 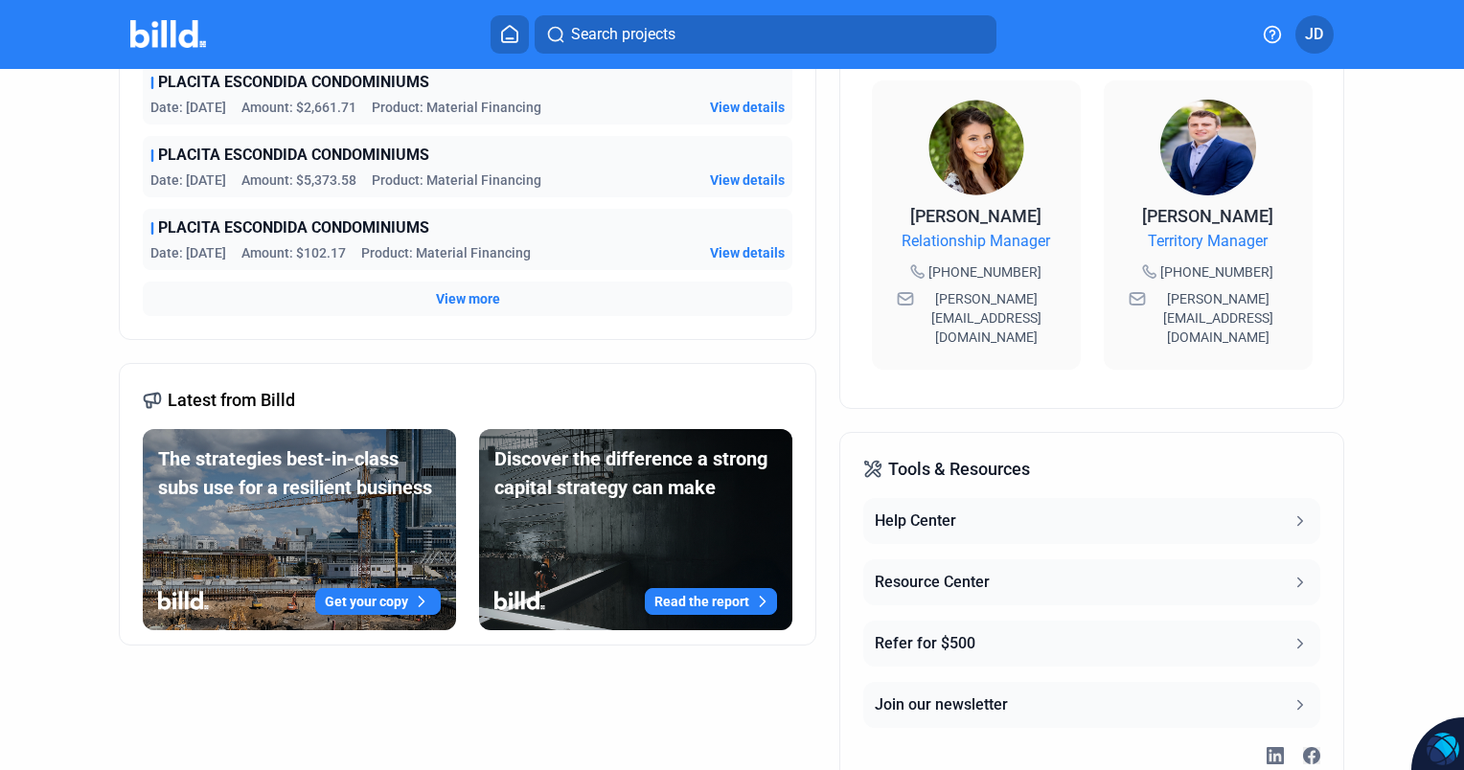 I want to click on div: The strategies best-in-class subs use for a resilient business, so click(x=299, y=473).